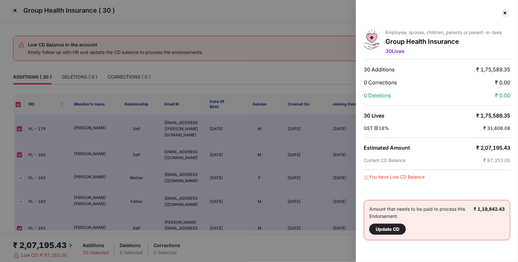 The image size is (518, 262). Describe the element at coordinates (387, 148) in the screenshot. I see `span: Estimated Amount` at that location.